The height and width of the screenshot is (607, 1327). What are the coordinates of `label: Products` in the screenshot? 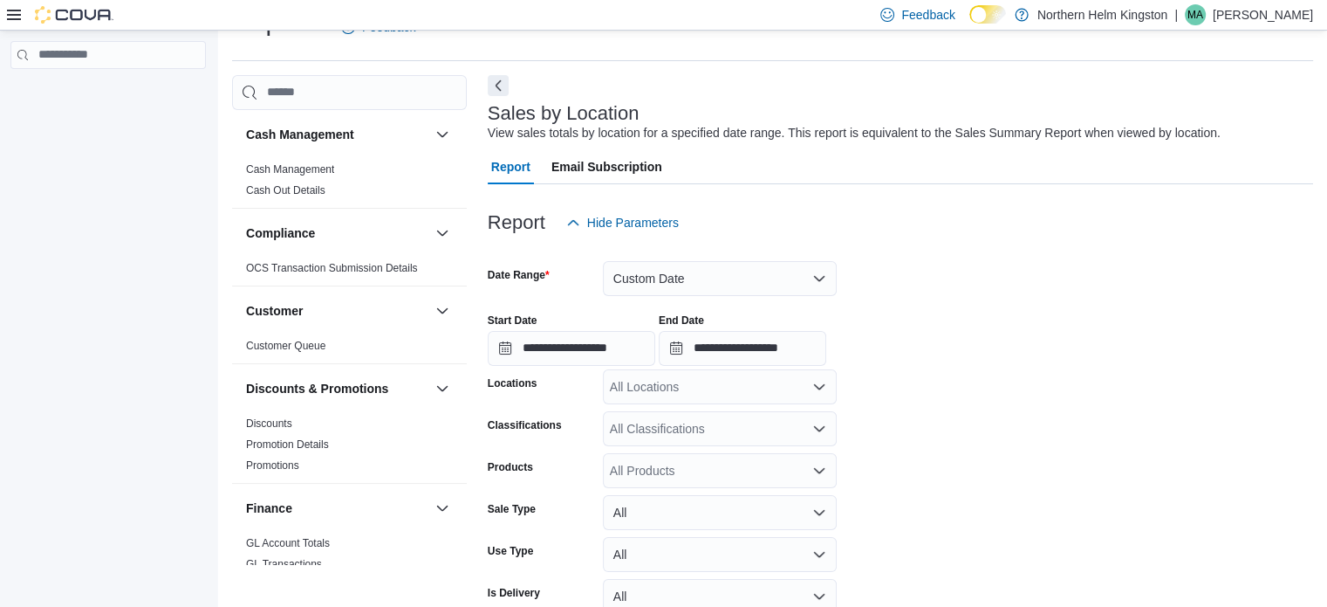 It's located at (511, 467).